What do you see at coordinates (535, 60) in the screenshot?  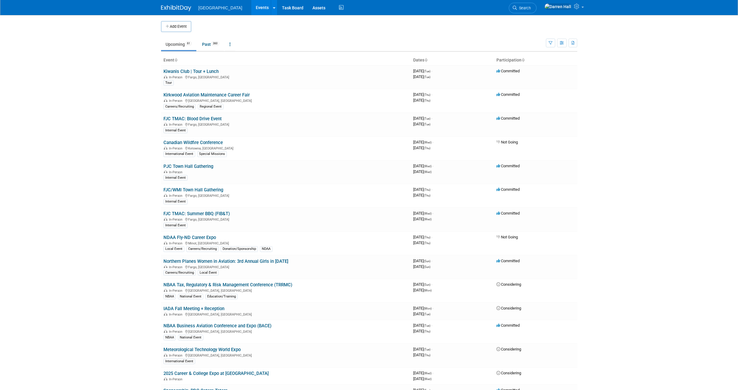 I see `th: Participation` at bounding box center [535, 60].